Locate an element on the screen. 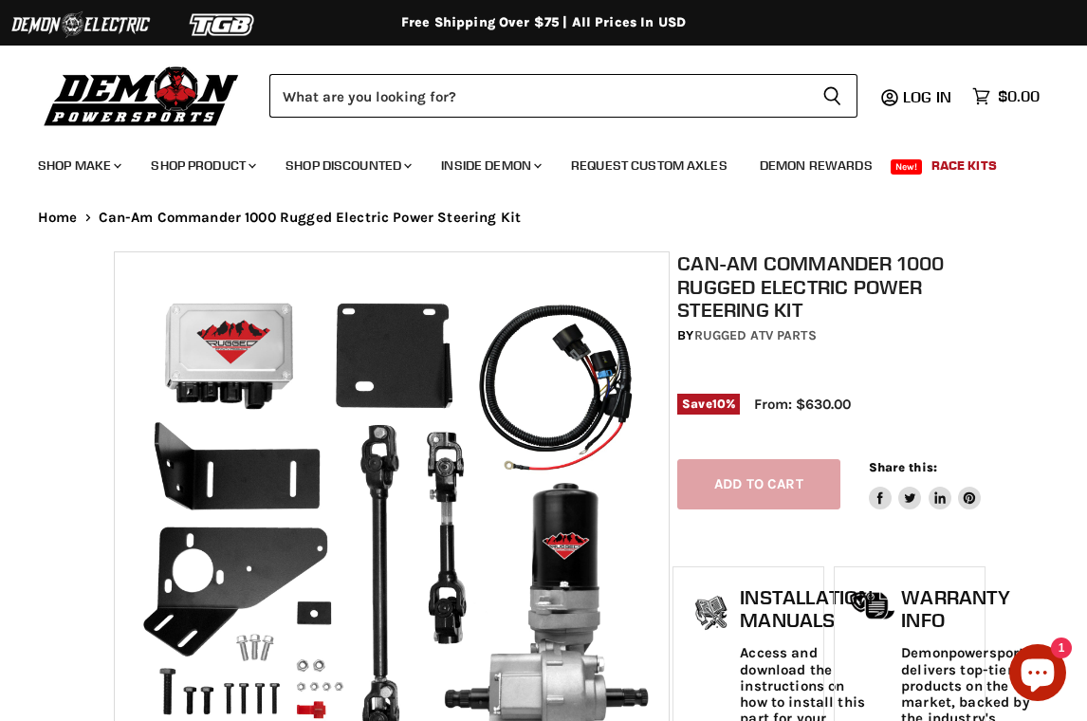 The image size is (1087, 721). img: Demon Electric Logo 2 is located at coordinates (81, 25).